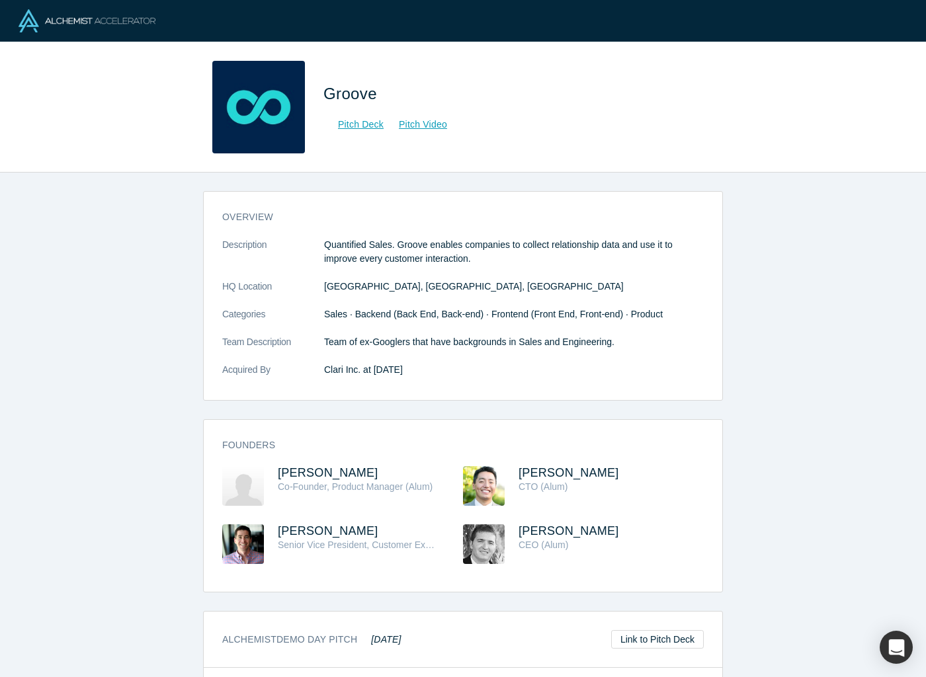  Describe the element at coordinates (484, 486) in the screenshot. I see `img: Austin Wang's Profile Image` at that location.